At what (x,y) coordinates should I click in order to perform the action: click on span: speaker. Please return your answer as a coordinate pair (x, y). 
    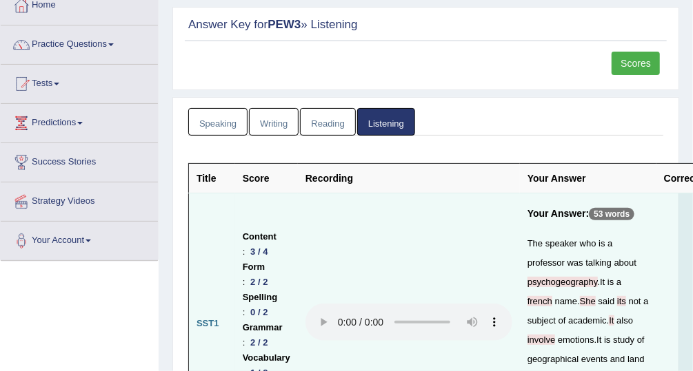
    Looking at the image, I should click on (561, 243).